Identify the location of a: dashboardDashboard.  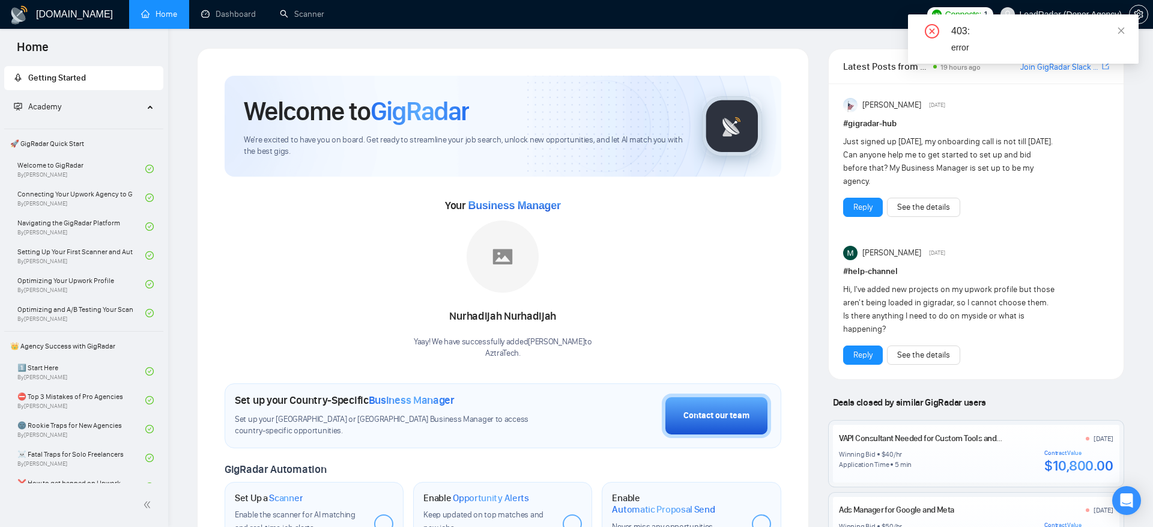
(228, 14).